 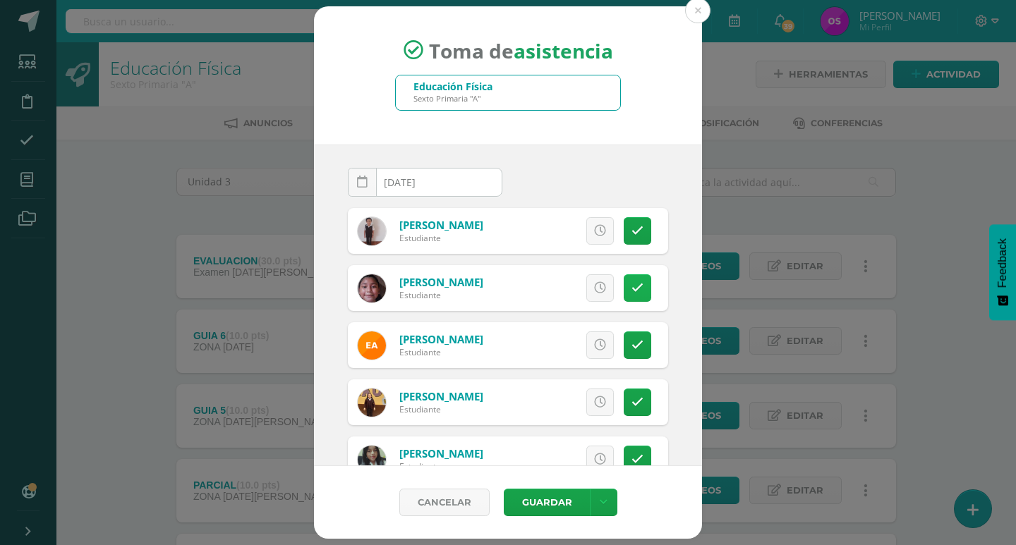 What do you see at coordinates (372, 346) in the screenshot?
I see `img: 1253c36d86762a1bae65edfc69dcef03.png` at bounding box center [372, 346].